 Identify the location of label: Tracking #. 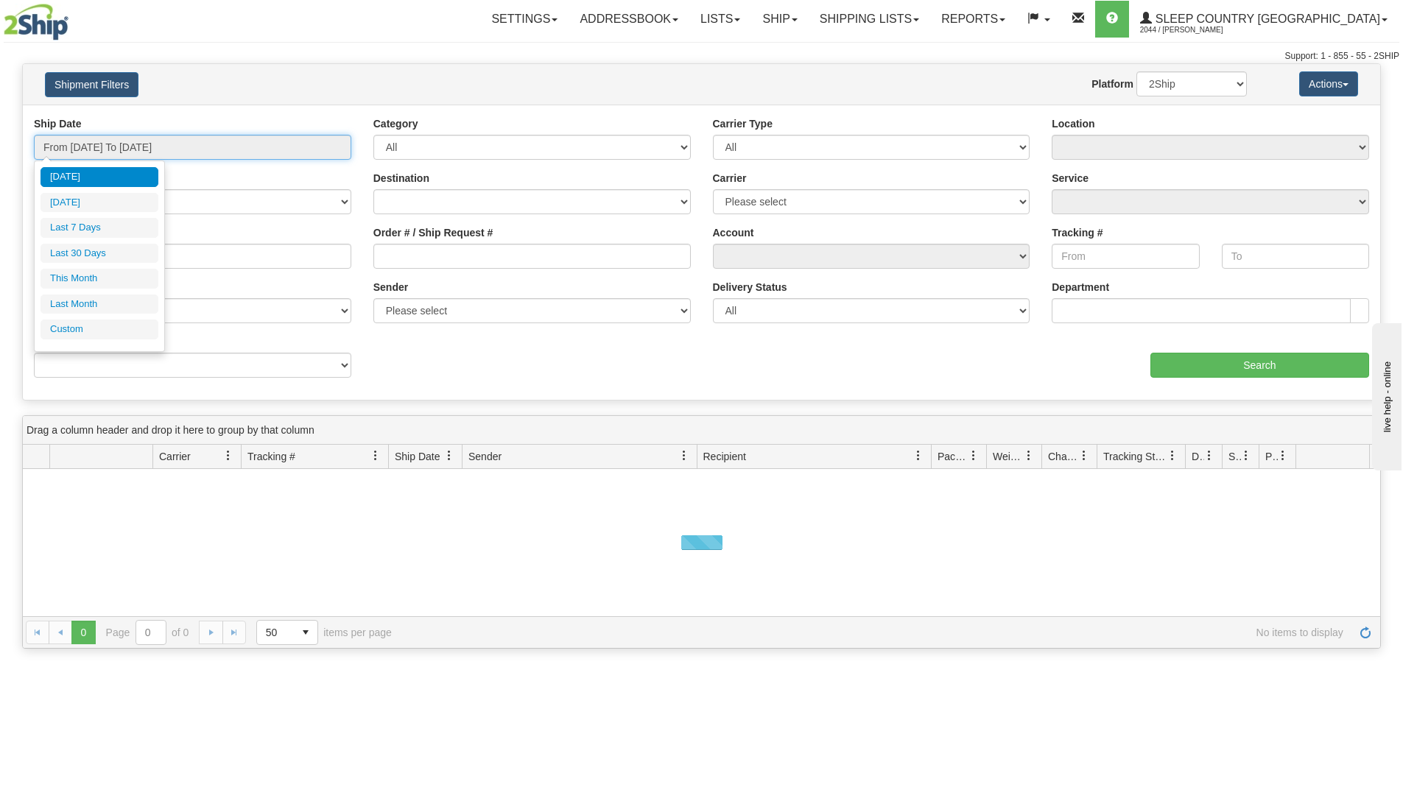
(1077, 233).